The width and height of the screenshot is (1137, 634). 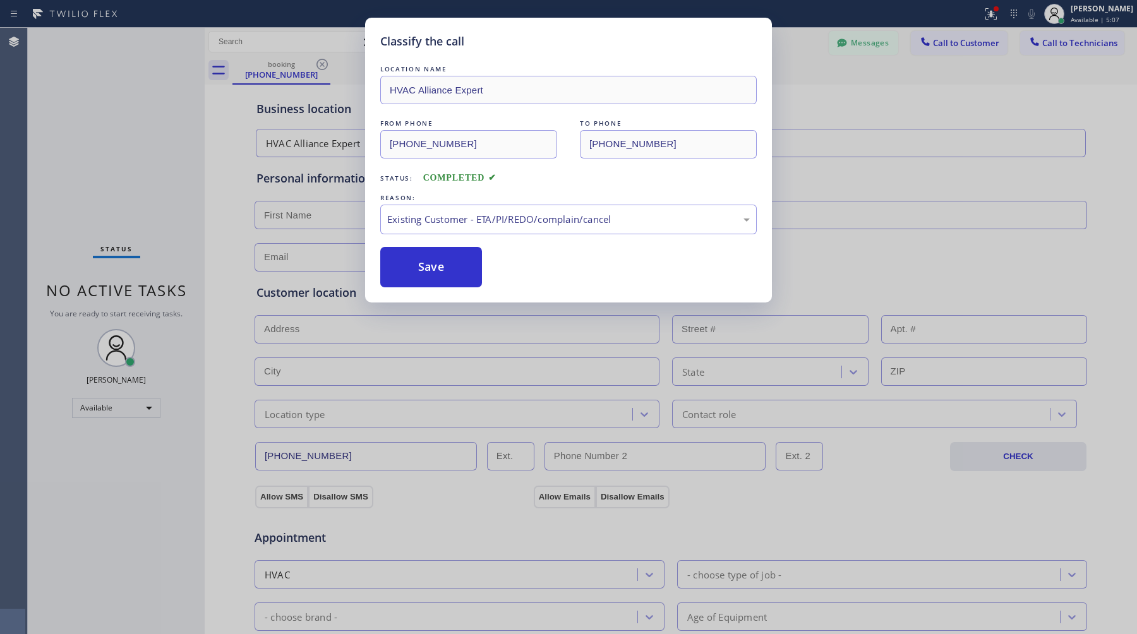 I want to click on div: FROM PHONE, so click(x=469, y=123).